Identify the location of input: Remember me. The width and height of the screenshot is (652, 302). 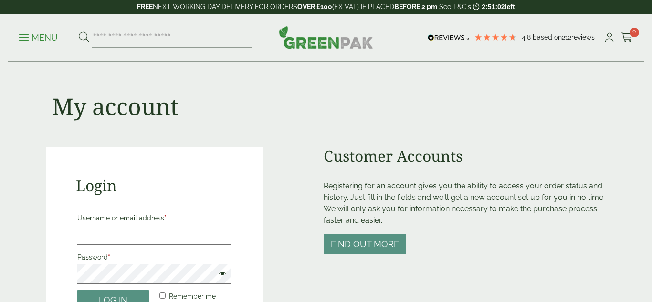
(162, 296).